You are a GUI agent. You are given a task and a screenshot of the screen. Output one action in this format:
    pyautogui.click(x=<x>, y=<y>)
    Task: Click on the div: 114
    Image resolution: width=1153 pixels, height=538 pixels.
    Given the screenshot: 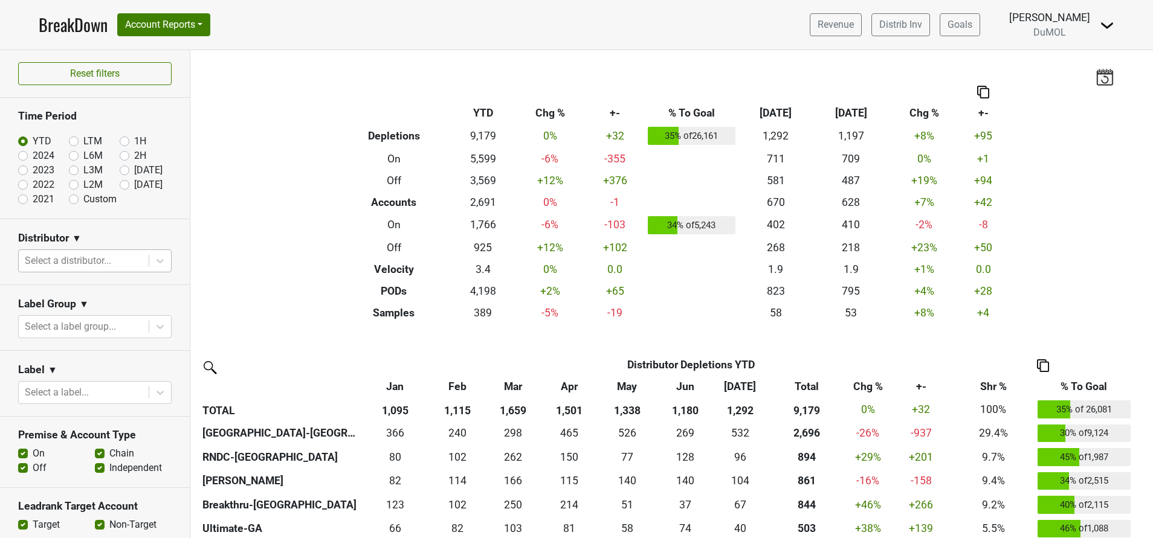 What is the action you would take?
    pyautogui.click(x=457, y=481)
    